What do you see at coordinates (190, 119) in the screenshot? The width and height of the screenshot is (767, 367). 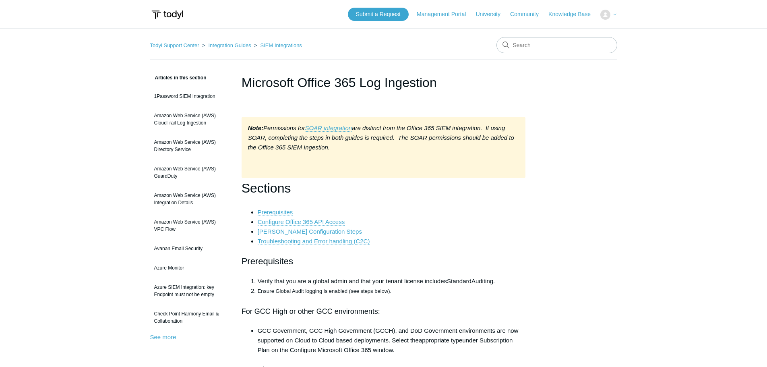 I see `a: Amazon Web Service (AWS) CloudTrail Log Ingestion` at bounding box center [190, 119].